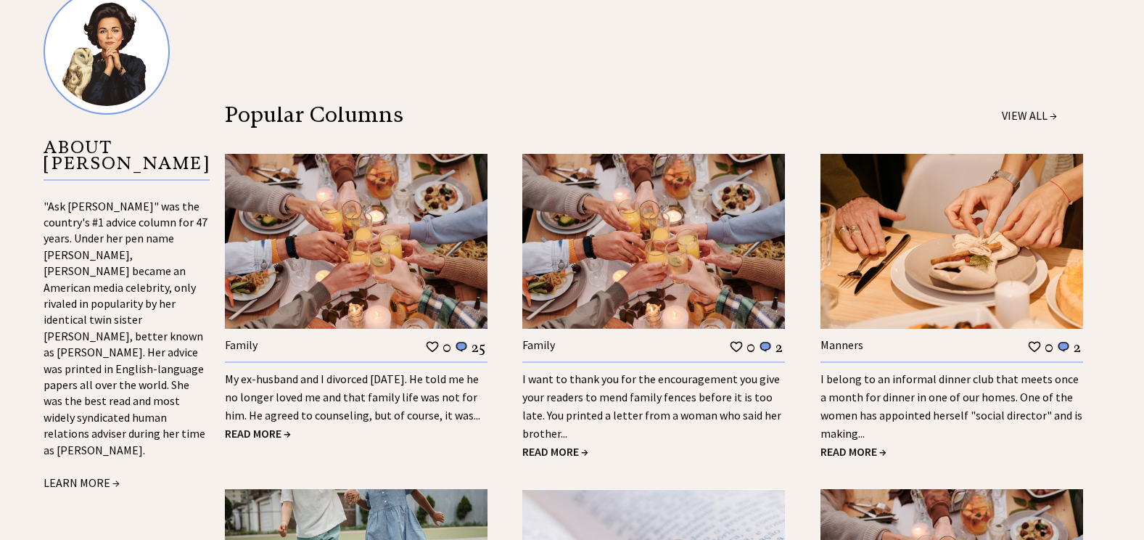 This screenshot has height=540, width=1144. What do you see at coordinates (841, 345) in the screenshot?
I see `a: Manners` at bounding box center [841, 345].